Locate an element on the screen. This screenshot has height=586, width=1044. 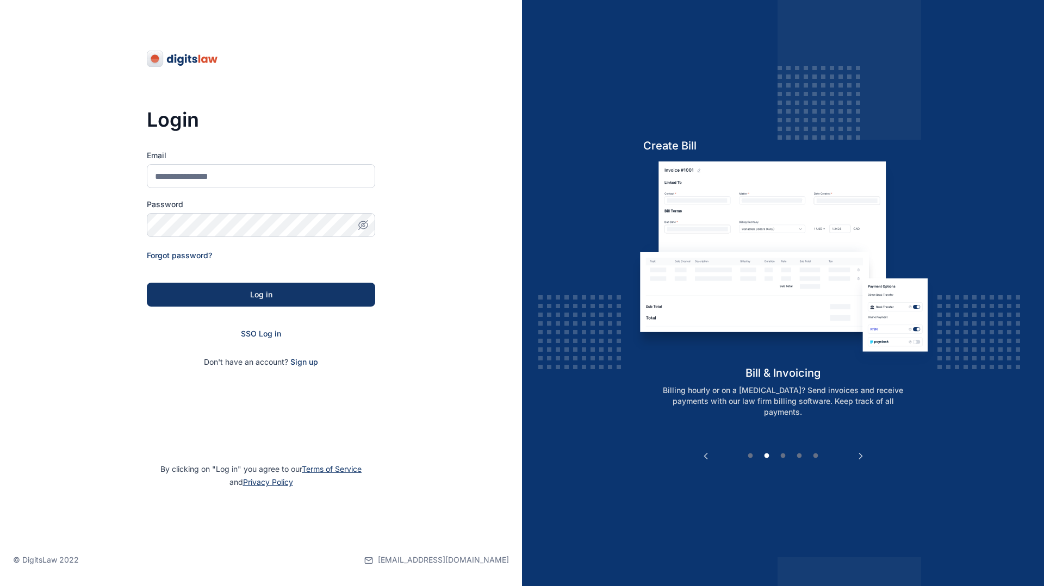
button: 1 is located at coordinates (750, 456).